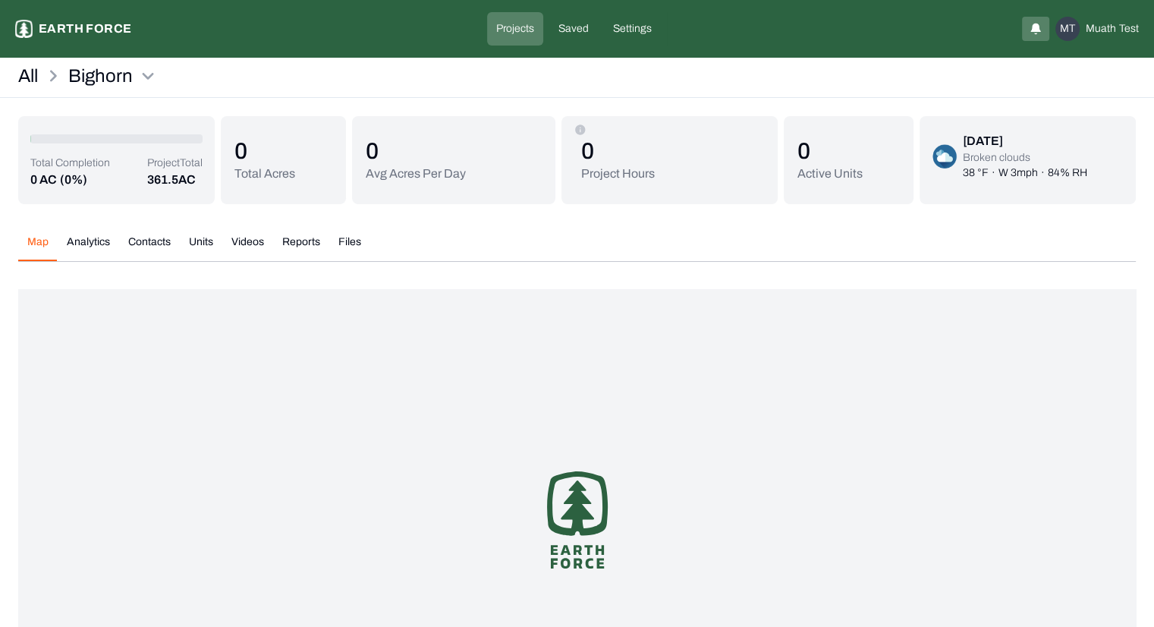 The height and width of the screenshot is (627, 1154). Describe the element at coordinates (100, 76) in the screenshot. I see `p: Bighorn` at that location.